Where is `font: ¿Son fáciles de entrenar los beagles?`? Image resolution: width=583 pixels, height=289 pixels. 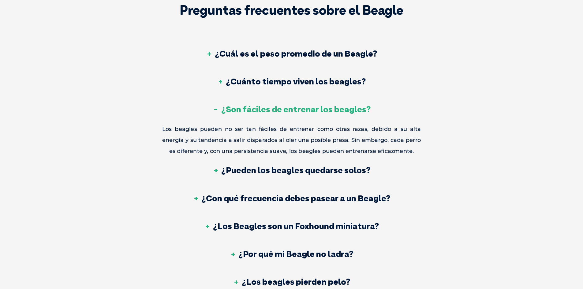 font: ¿Son fáciles de entrenar los beagles? is located at coordinates (296, 109).